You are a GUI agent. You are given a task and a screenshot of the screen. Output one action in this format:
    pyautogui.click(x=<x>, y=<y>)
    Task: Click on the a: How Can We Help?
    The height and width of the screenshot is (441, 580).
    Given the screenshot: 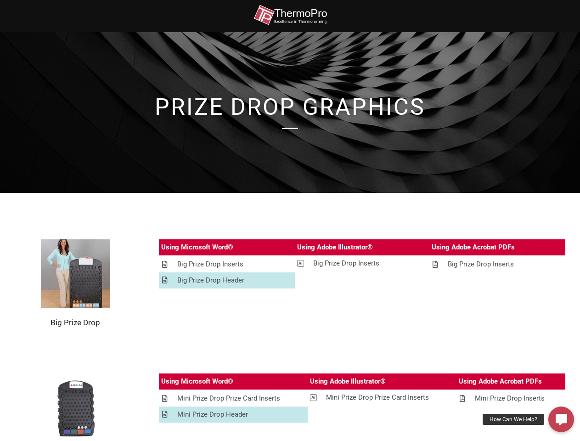 What is the action you would take?
    pyautogui.click(x=561, y=419)
    